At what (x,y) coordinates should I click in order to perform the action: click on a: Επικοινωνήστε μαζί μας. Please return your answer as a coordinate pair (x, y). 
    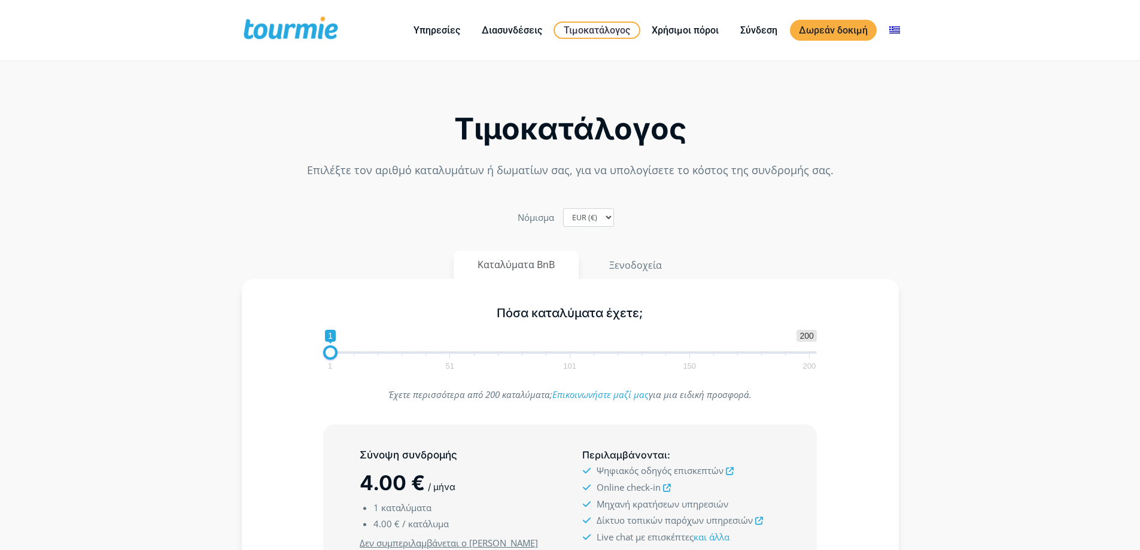
    Looking at the image, I should click on (600, 394).